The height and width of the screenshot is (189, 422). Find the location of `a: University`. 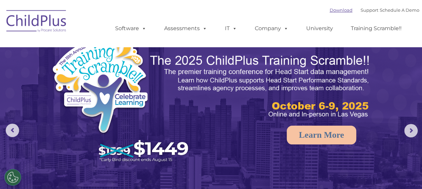

a: University is located at coordinates (319, 29).